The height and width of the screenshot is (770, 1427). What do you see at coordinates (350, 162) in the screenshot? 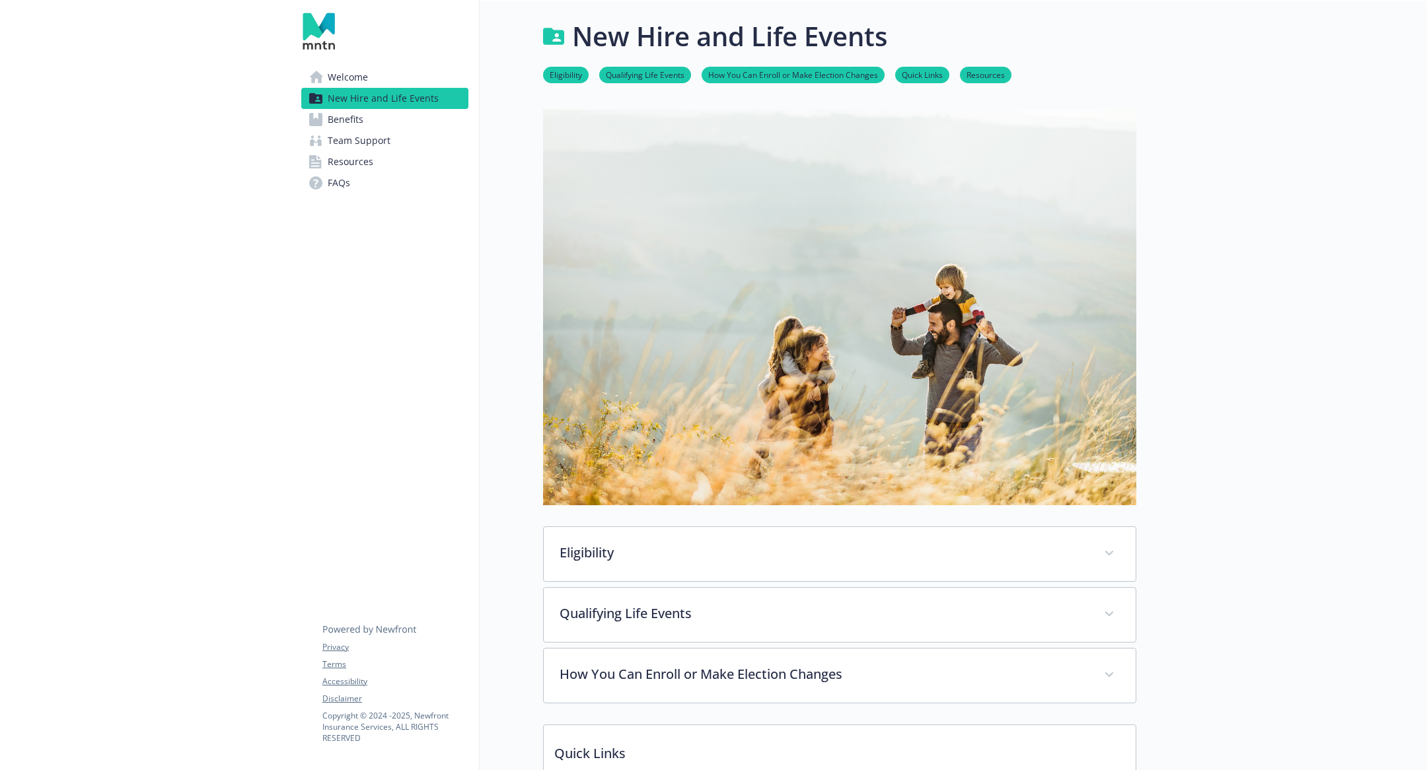
I see `span: Resources` at bounding box center [350, 162].